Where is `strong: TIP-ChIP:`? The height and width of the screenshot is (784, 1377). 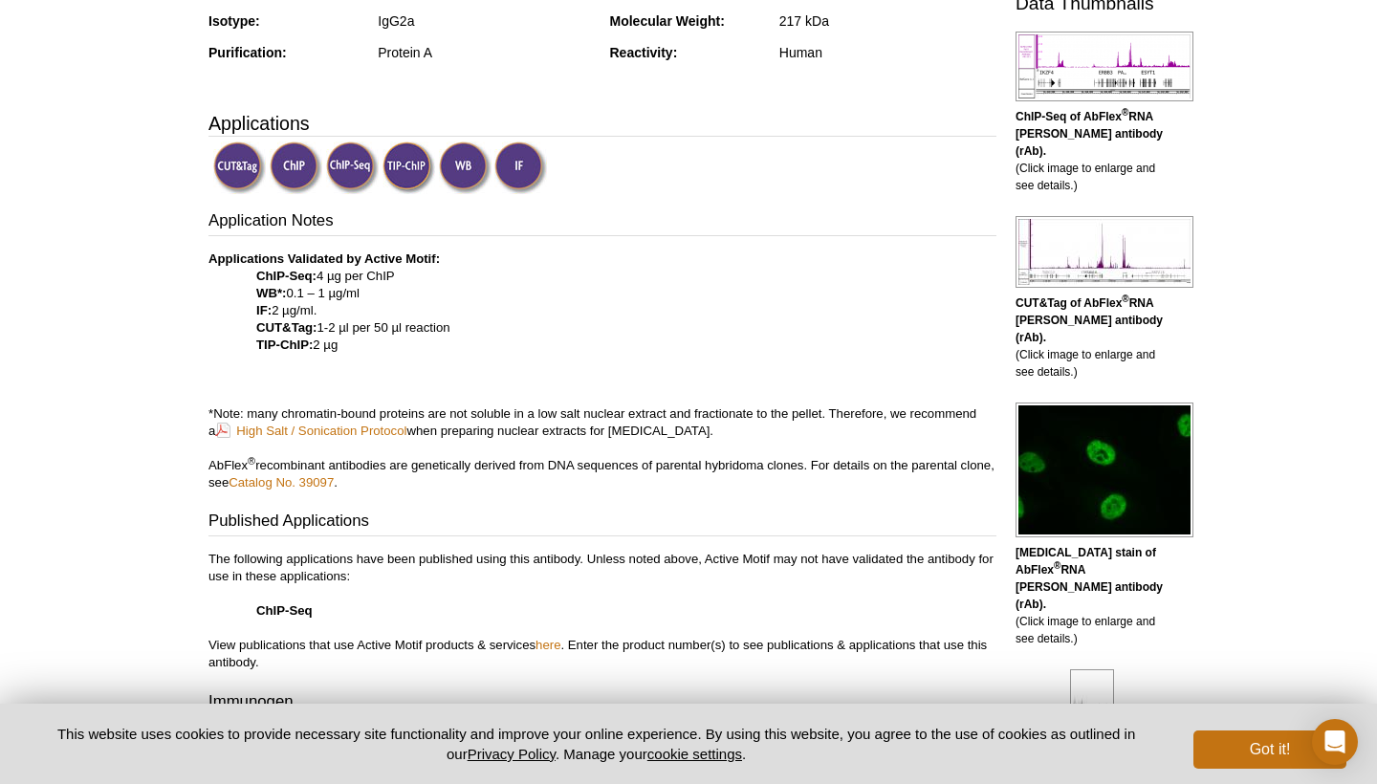 strong: TIP-ChIP: is located at coordinates (284, 344).